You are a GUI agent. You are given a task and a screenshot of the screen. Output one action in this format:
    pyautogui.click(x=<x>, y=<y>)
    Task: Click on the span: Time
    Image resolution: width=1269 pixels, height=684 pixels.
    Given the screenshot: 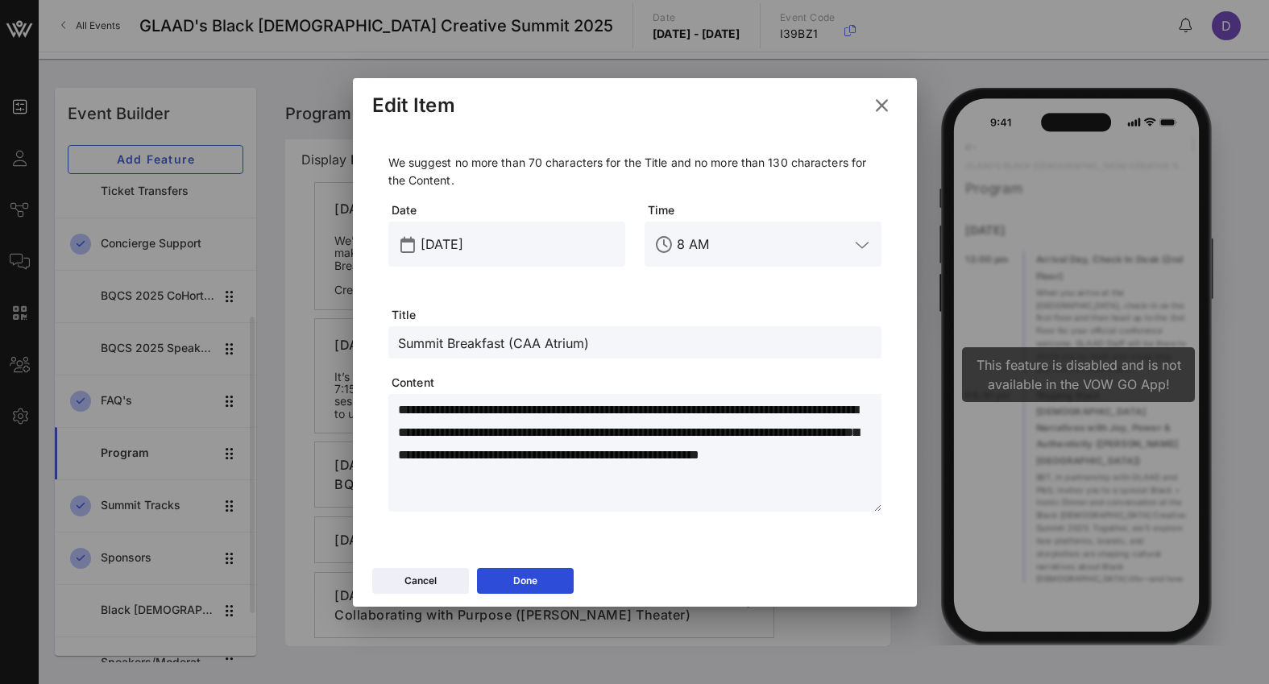 What is the action you would take?
    pyautogui.click(x=764, y=210)
    